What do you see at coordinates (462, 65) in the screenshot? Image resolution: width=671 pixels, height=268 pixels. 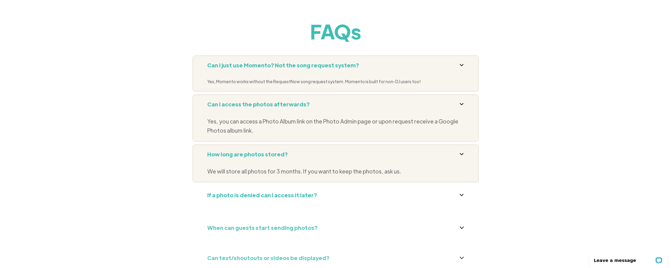 I see `img: dropdown icon` at bounding box center [462, 65].